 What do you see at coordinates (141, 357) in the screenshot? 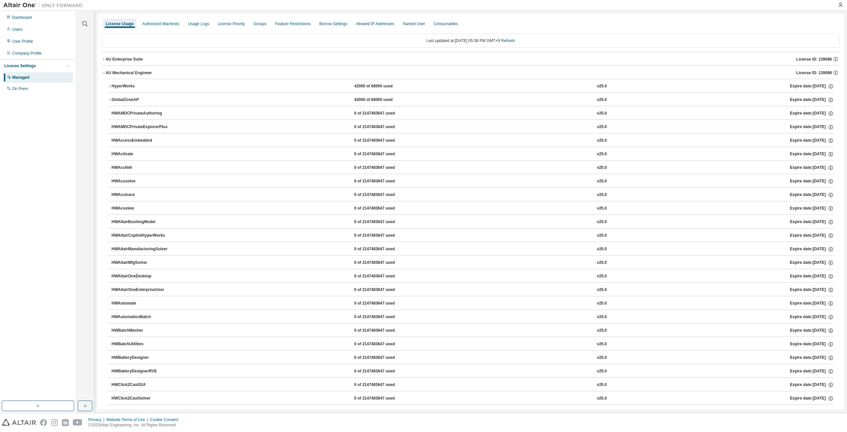
I see `div: HWBatteryDesigner` at bounding box center [141, 357].